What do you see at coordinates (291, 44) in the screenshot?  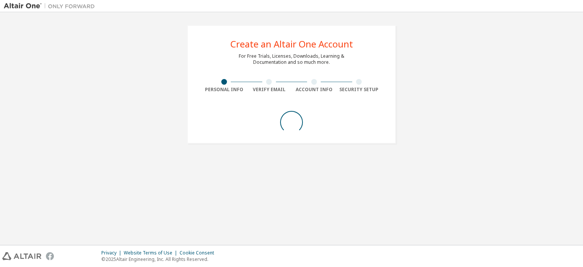 I see `div: Create an Altair One Account` at bounding box center [291, 44].